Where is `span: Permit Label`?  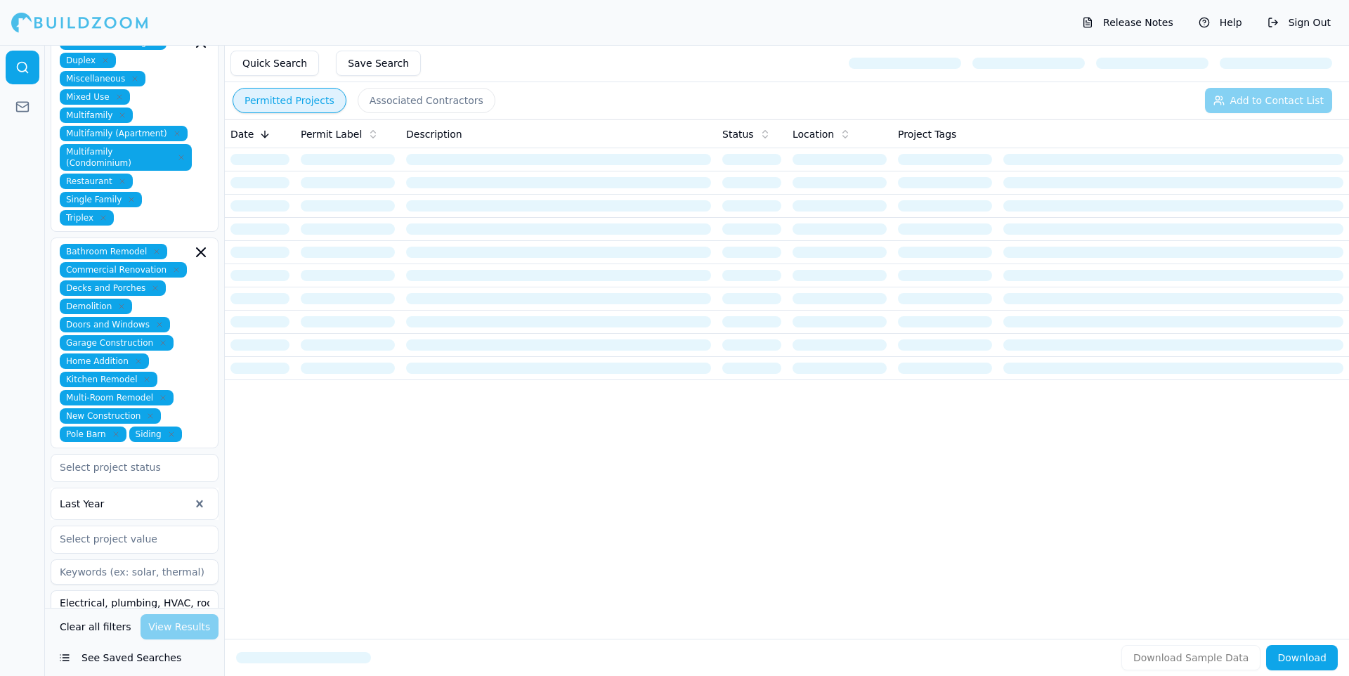 span: Permit Label is located at coordinates (331, 134).